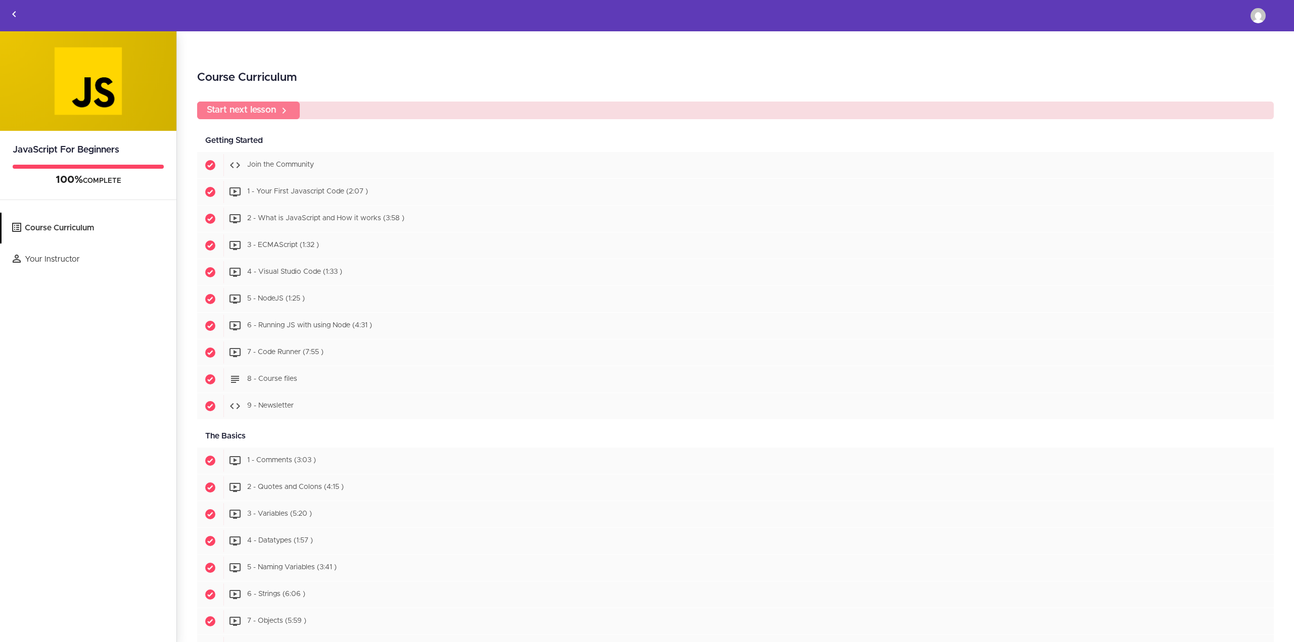 The height and width of the screenshot is (642, 1294). What do you see at coordinates (1258, 16) in the screenshot?
I see `img: adiniculescu1988@yahoo.com` at bounding box center [1258, 16].